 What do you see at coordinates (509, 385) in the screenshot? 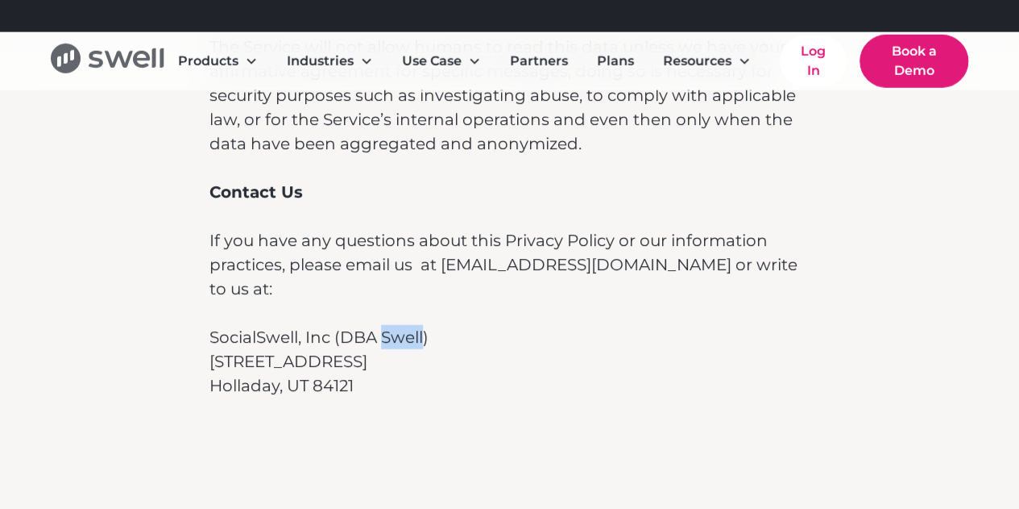
I see `p: Holladay, UT 84121` at bounding box center [509, 385].